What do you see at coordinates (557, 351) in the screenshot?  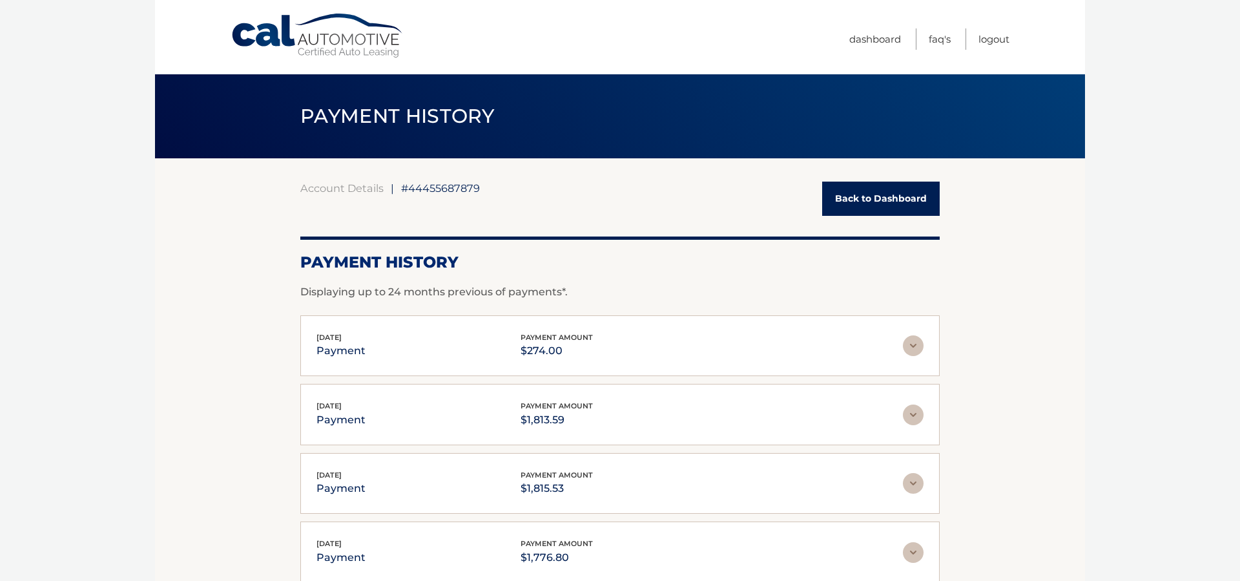 I see `p: $274.00` at bounding box center [557, 351].